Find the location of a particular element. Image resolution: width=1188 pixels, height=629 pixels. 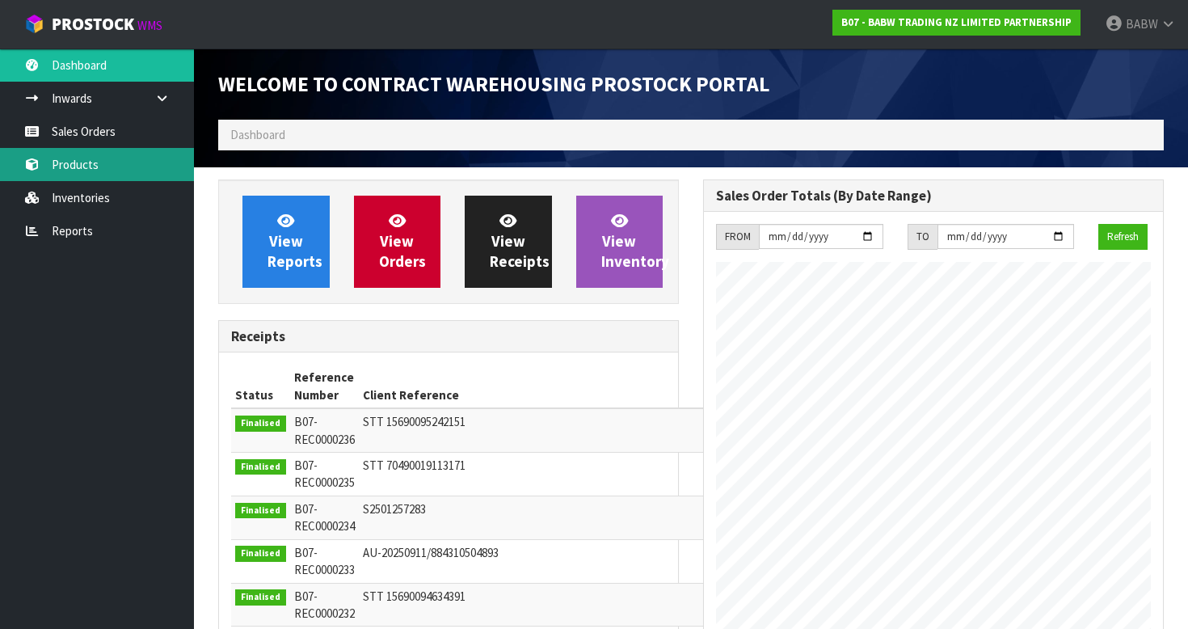

div: TO is located at coordinates (922, 237).